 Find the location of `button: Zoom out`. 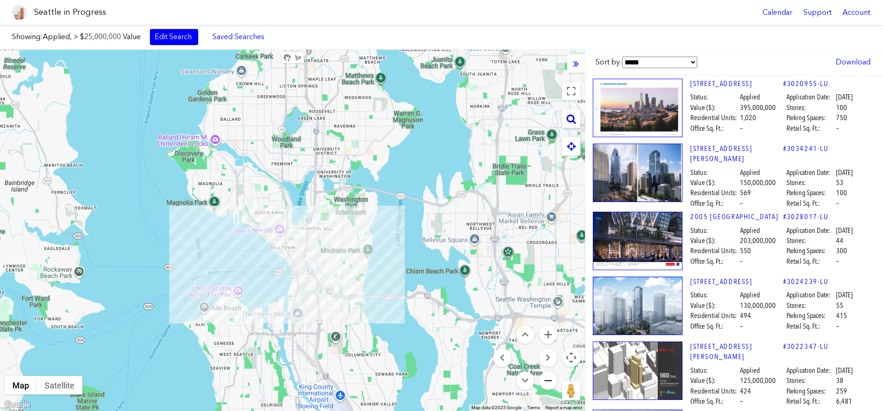

button: Zoom out is located at coordinates (548, 380).